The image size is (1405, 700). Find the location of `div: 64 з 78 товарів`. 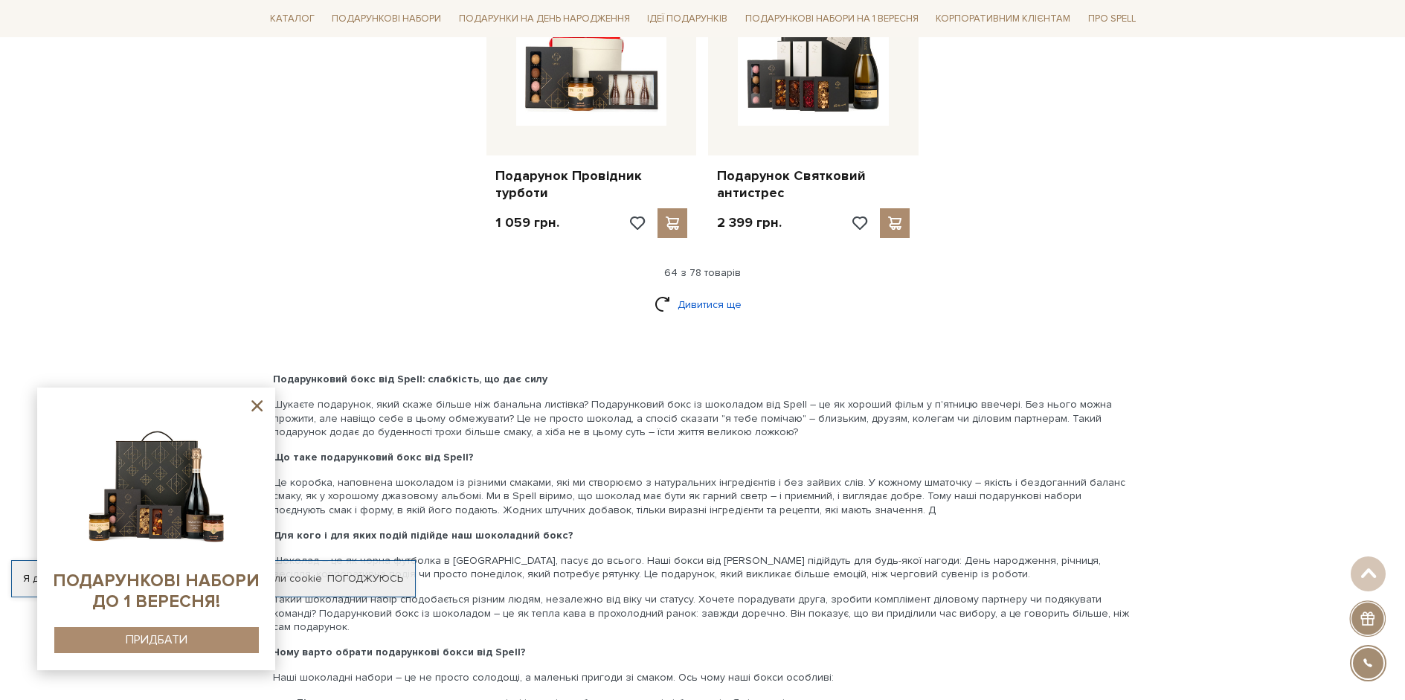

div: 64 з 78 товарів is located at coordinates (703, 273).